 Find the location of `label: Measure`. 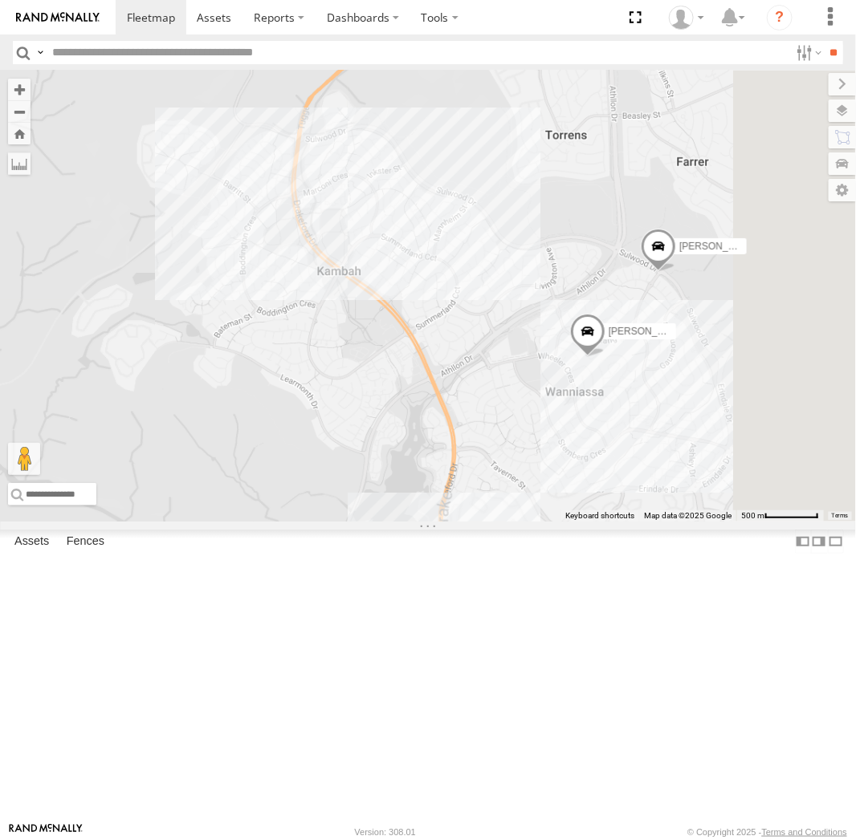

label: Measure is located at coordinates (19, 164).